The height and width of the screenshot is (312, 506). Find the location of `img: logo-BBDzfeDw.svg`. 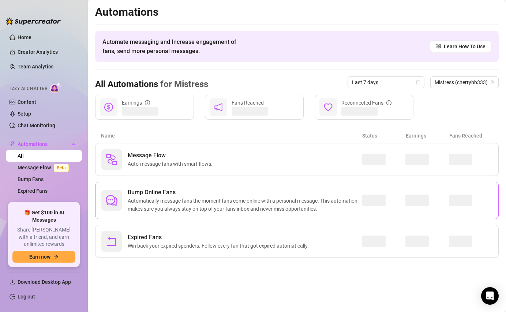

img: logo-BBDzfeDw.svg is located at coordinates (33, 21).